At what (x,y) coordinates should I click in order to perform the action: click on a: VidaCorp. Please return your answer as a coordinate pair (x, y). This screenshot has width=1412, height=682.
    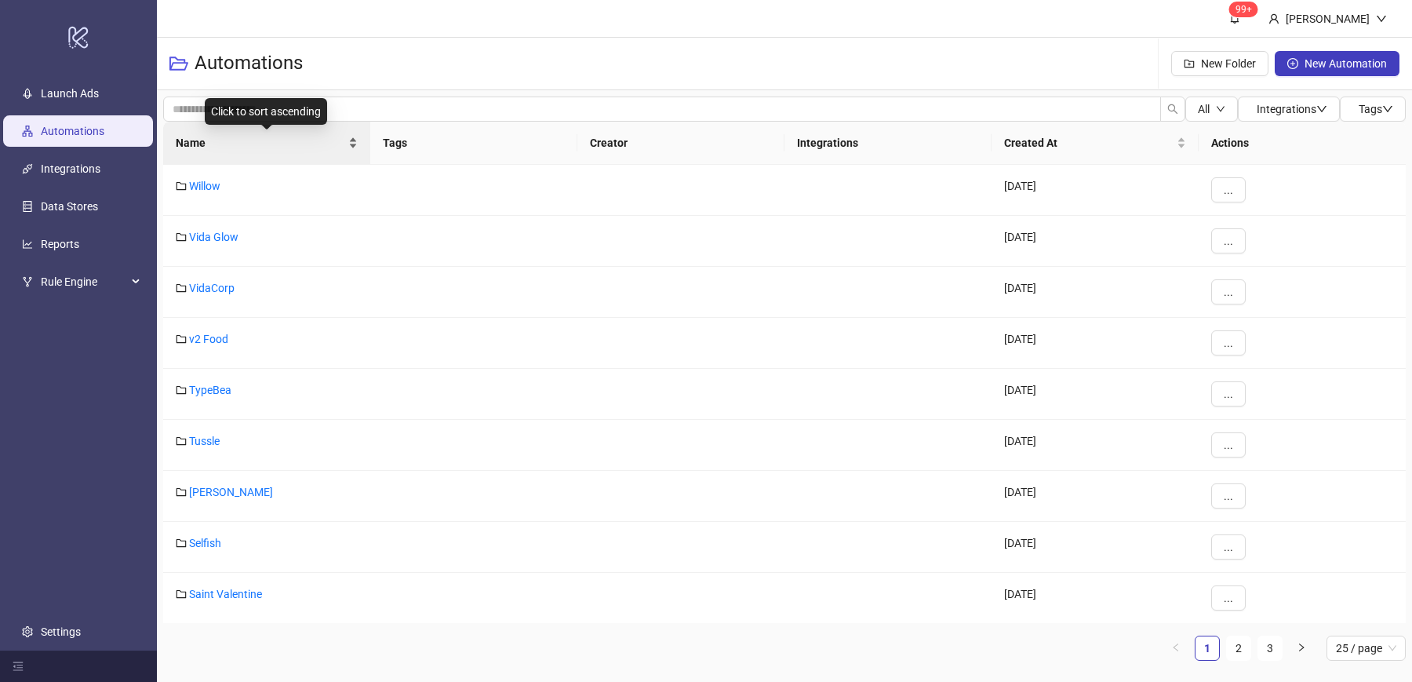
    Looking at the image, I should click on (212, 288).